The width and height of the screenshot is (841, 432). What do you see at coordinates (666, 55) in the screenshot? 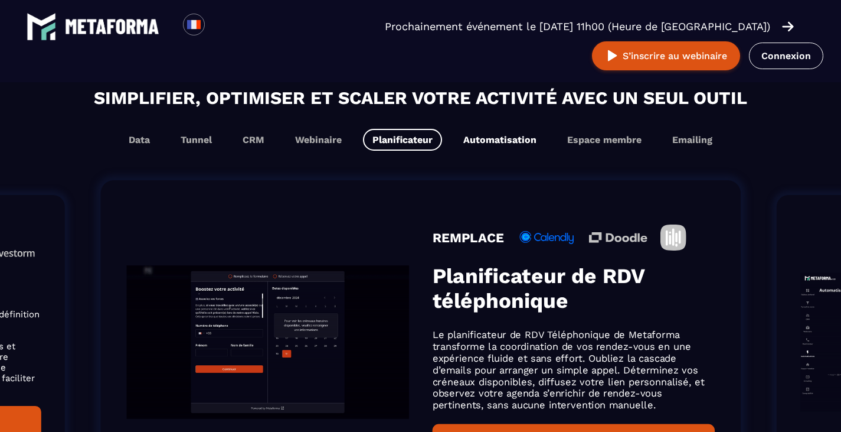
I see `button: S’inscrire au webinaire` at bounding box center [666, 55].